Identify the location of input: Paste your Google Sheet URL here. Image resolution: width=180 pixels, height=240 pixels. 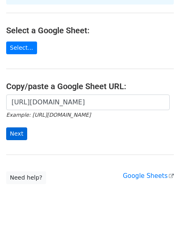
(88, 103).